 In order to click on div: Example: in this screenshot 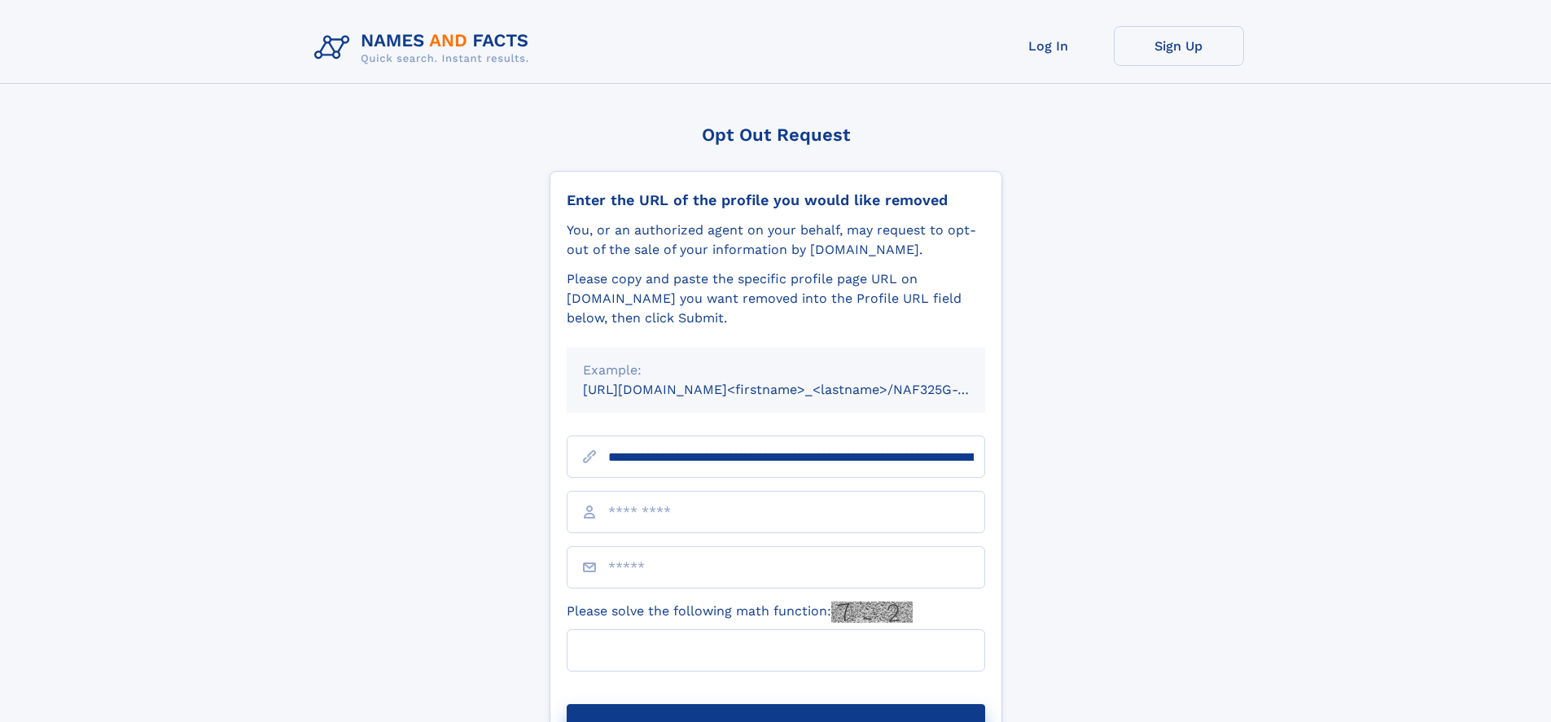, I will do `click(776, 370)`.